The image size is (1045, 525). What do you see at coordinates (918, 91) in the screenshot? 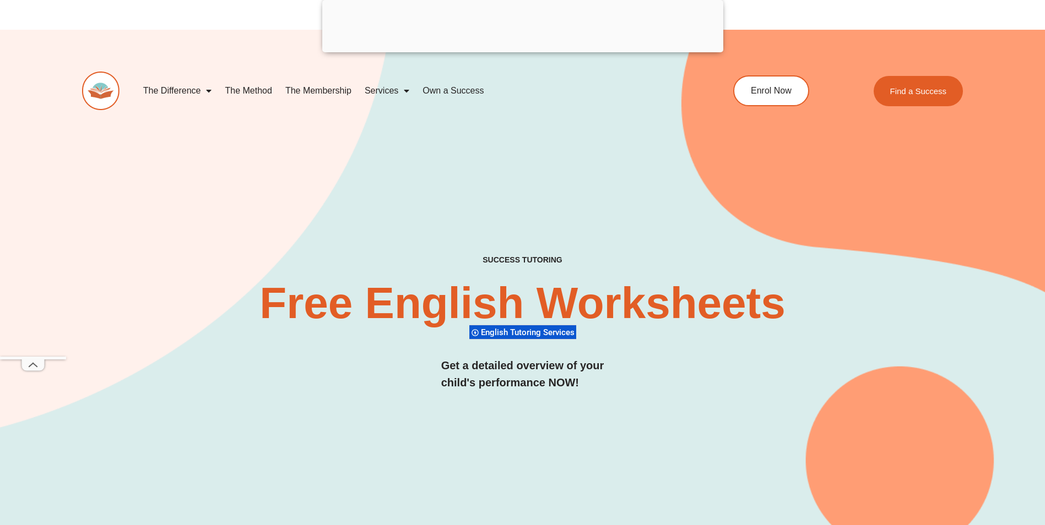
I see `a: Find a Success` at bounding box center [918, 91].